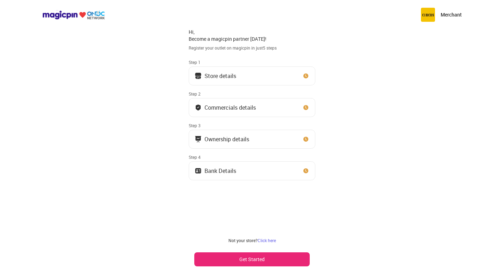 The width and height of the screenshot is (504, 272). What do you see at coordinates (252, 48) in the screenshot?
I see `div: Register your outlet on magicpin in just 5 steps` at bounding box center [252, 48].